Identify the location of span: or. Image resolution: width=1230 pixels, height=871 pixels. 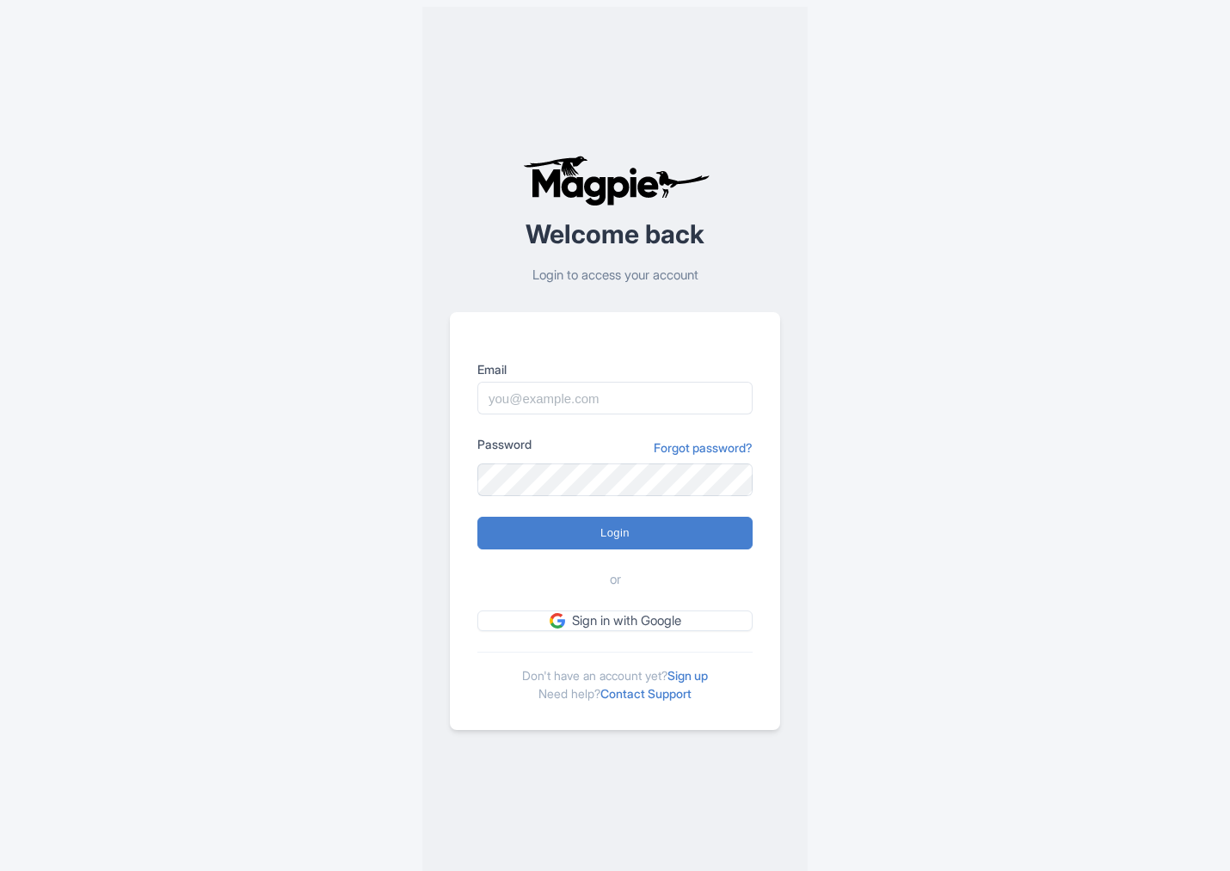
(615, 580).